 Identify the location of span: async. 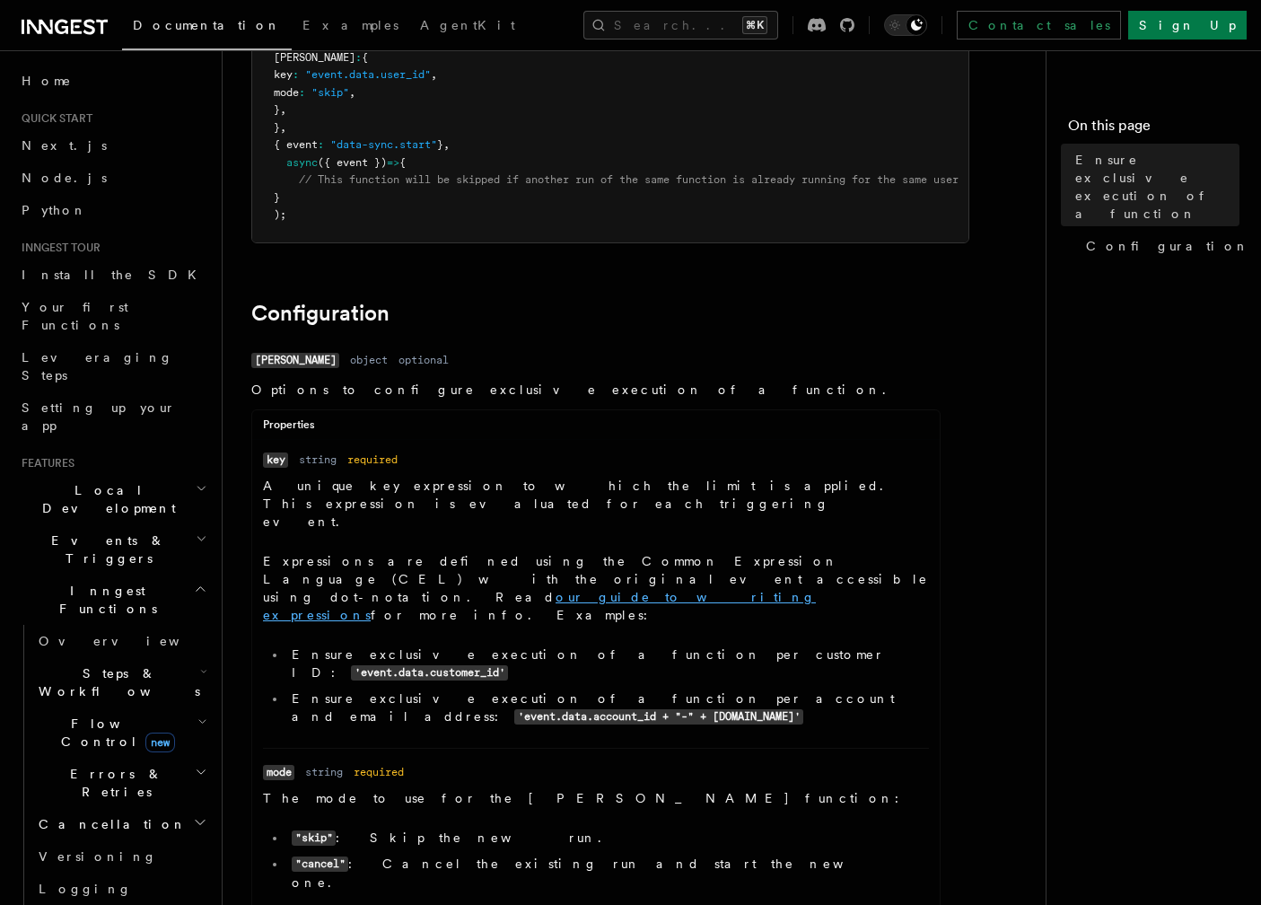
(302, 162).